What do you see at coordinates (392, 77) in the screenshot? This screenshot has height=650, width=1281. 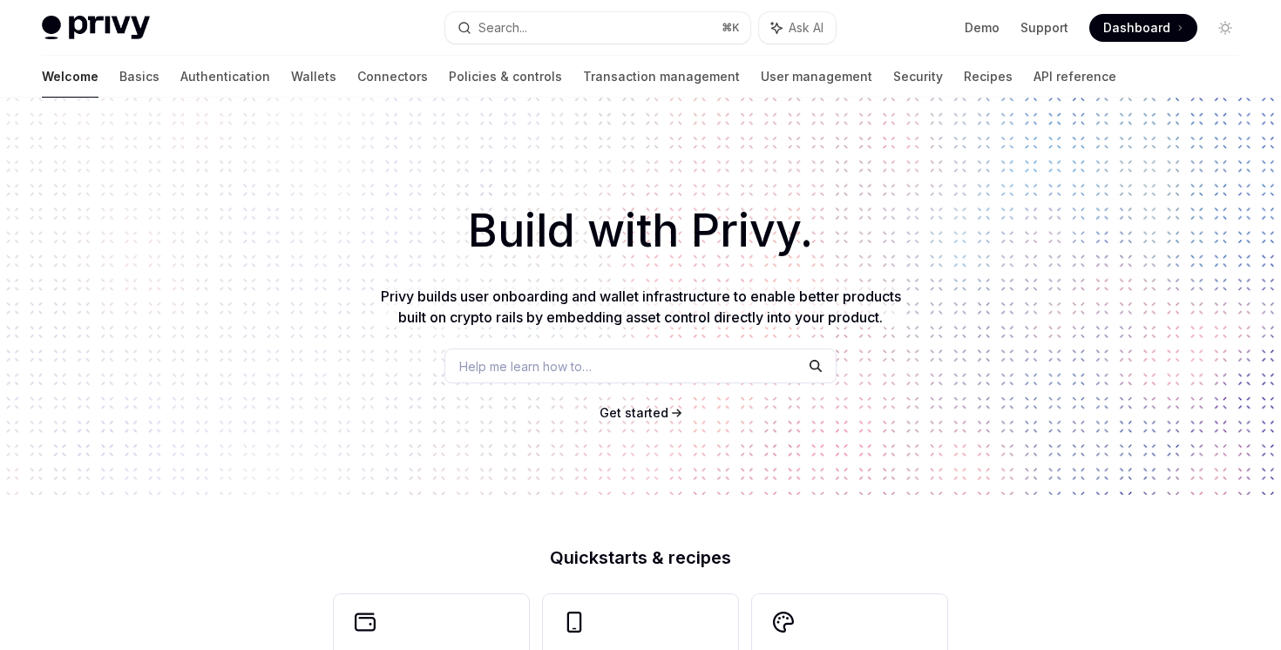 I see `a: Connectors` at bounding box center [392, 77].